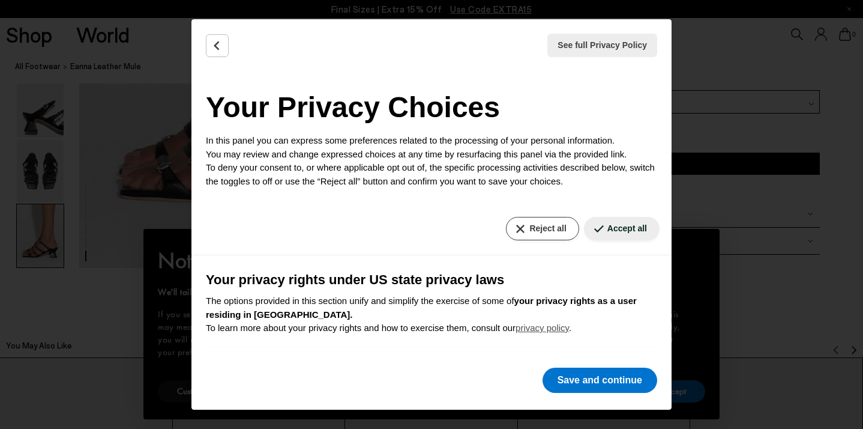 The width and height of the screenshot is (863, 429). What do you see at coordinates (542, 327) in the screenshot?
I see `a: privacy policy` at bounding box center [542, 327].